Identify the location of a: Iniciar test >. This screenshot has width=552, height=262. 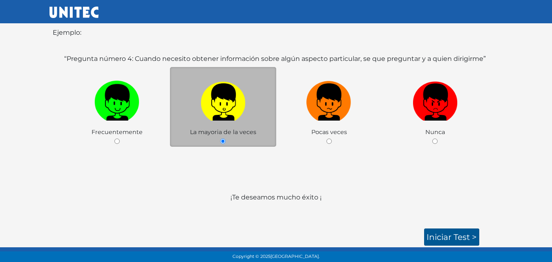
(451, 237).